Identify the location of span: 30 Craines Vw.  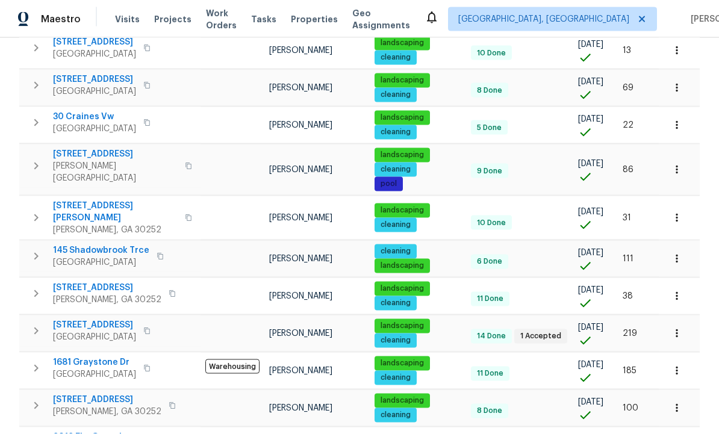
(95, 117).